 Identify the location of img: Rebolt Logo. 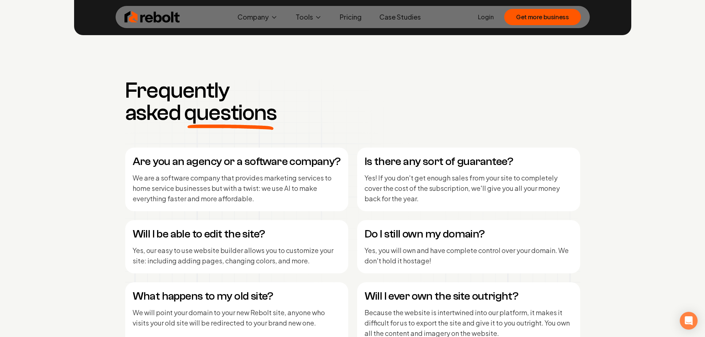
(152, 17).